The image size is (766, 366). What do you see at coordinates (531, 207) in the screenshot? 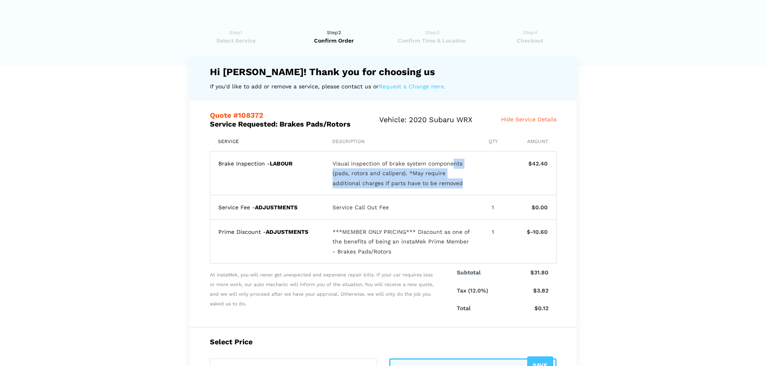
I see `div: $0.00` at bounding box center [531, 207].